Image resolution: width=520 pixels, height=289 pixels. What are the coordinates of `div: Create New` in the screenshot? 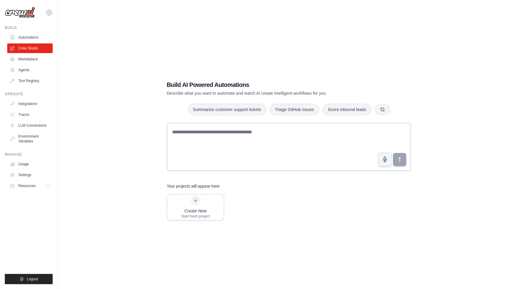 It's located at (195, 211).